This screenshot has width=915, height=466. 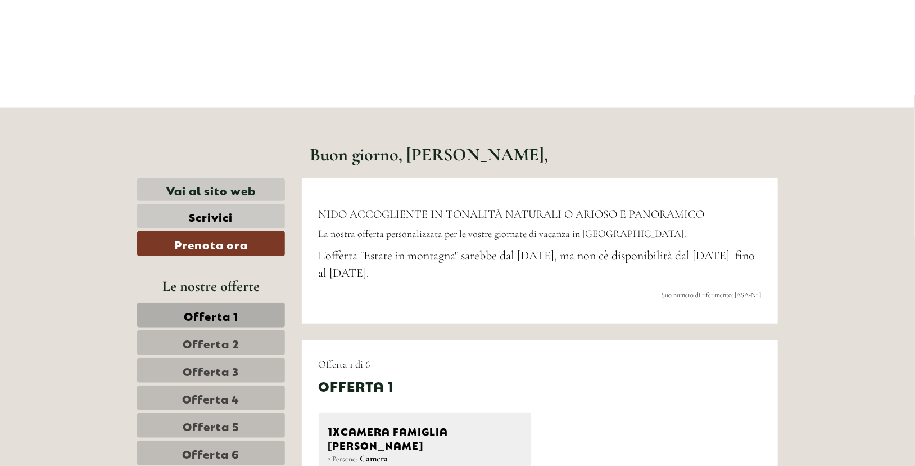 What do you see at coordinates (211, 453) in the screenshot?
I see `span: Offerta 6` at bounding box center [211, 453].